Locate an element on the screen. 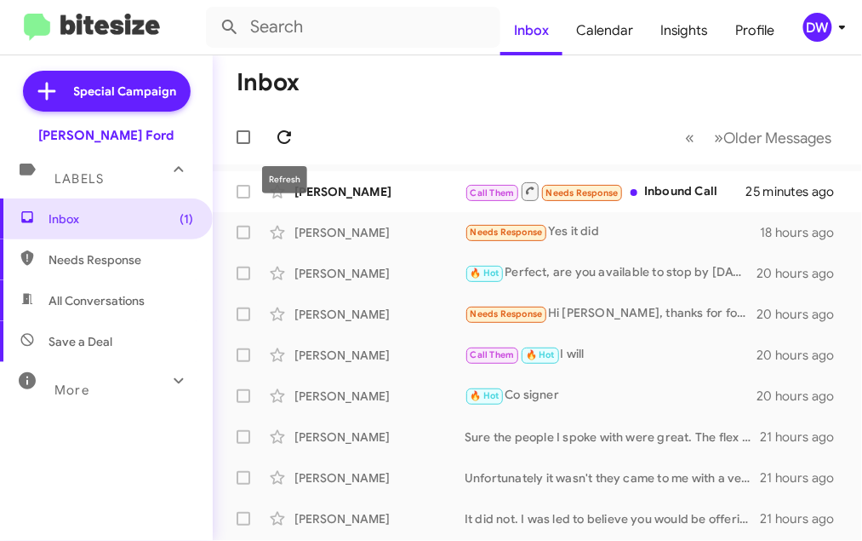 The image size is (862, 541). div: Inbound Call is located at coordinates (605, 191).